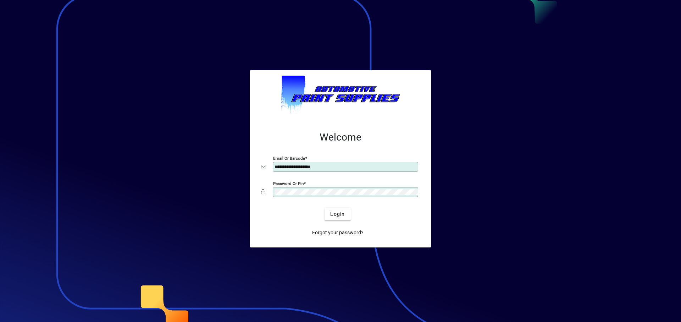 This screenshot has width=681, height=322. Describe the element at coordinates (288, 183) in the screenshot. I see `mat-label: Password or Pin` at that location.